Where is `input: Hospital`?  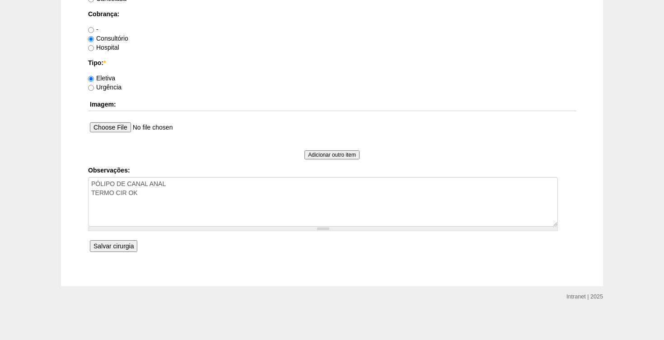
input: Hospital is located at coordinates (91, 48).